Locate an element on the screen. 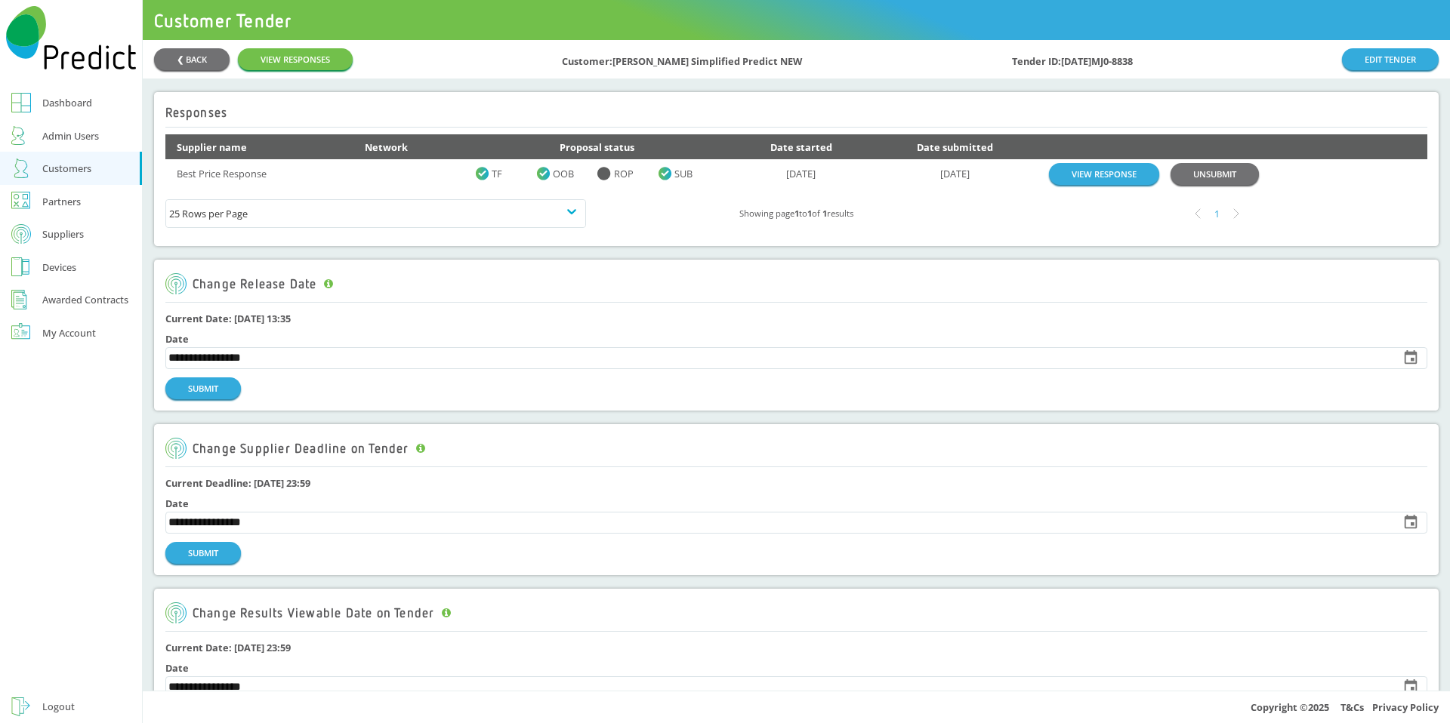 The height and width of the screenshot is (723, 1450). div: Awarded Contracts is located at coordinates (85, 300).